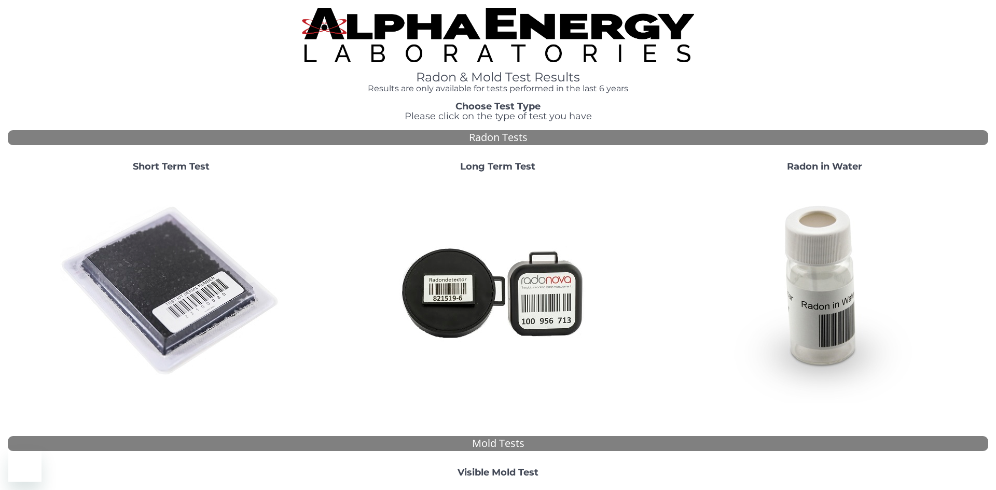 Image resolution: width=996 pixels, height=490 pixels. Describe the element at coordinates (171, 292) in the screenshot. I see `img: ShortTerm.jpg` at that location.